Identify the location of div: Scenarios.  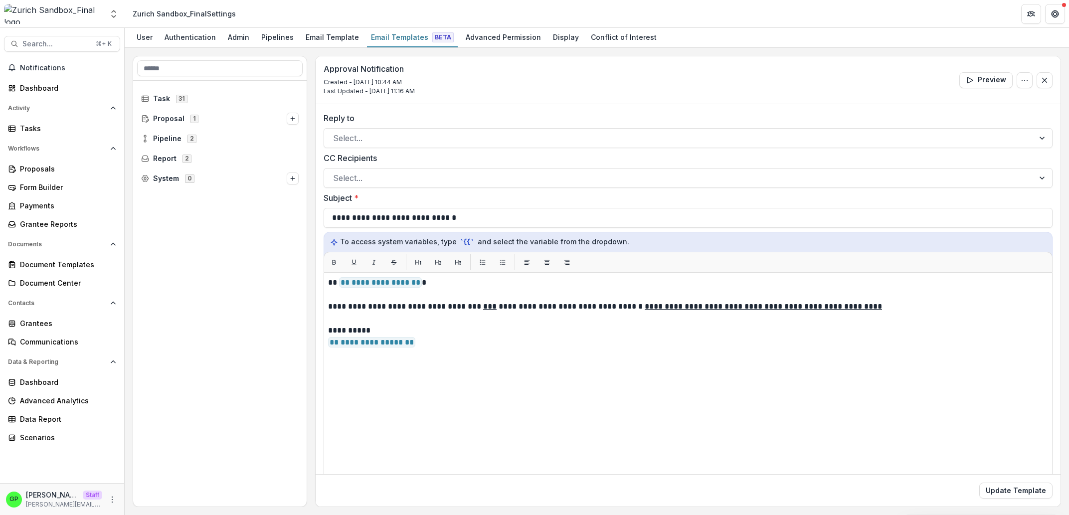
(66, 437).